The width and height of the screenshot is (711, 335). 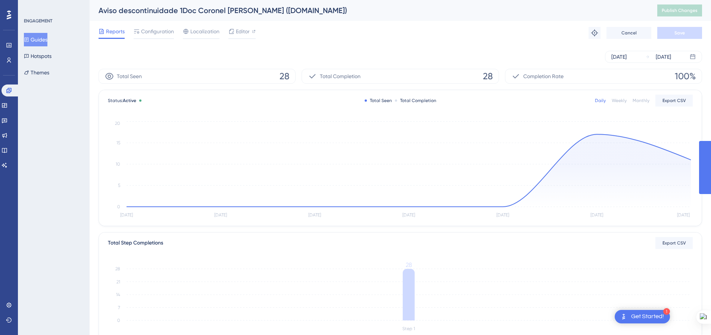 What do you see at coordinates (409, 328) in the screenshot?
I see `tspan: Step 1` at bounding box center [409, 328].